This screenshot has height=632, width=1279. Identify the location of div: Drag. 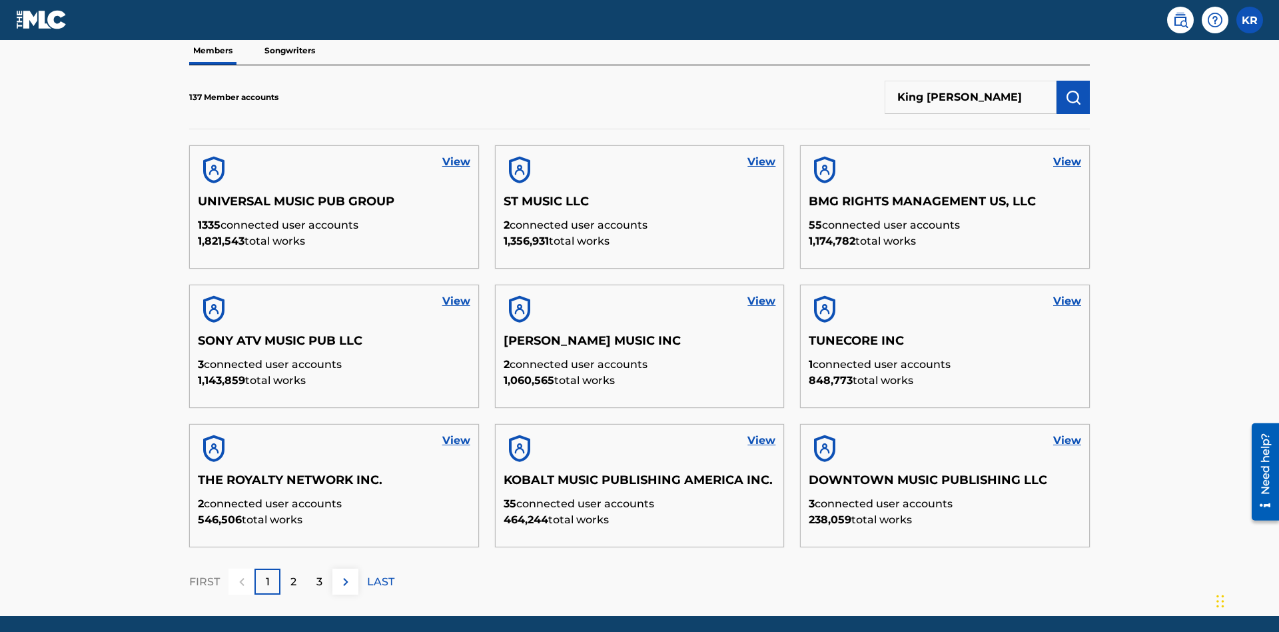
(1221, 601).